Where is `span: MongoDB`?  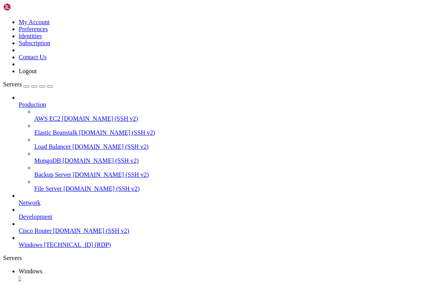 span: MongoDB is located at coordinates (47, 160).